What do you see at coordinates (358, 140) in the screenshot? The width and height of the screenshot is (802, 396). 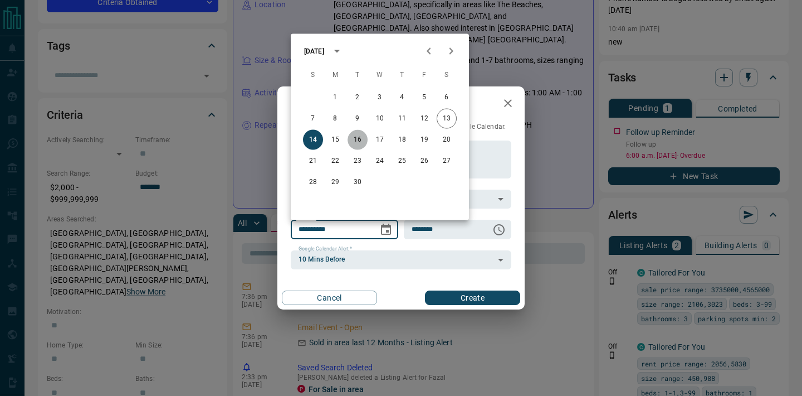 I see `button: 16` at bounding box center [358, 140].